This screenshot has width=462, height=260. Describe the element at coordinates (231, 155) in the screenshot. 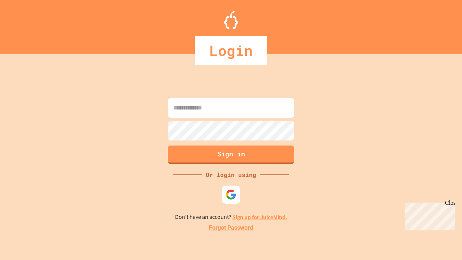

I see `button: Sign in` at that location.